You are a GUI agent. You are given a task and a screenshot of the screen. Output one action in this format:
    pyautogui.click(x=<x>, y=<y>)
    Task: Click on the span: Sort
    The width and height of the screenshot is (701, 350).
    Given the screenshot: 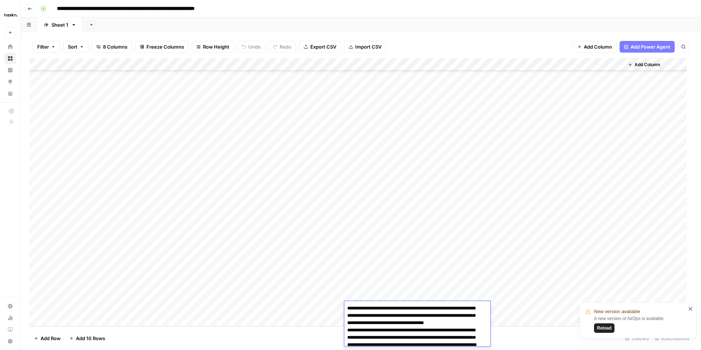 What is the action you would take?
    pyautogui.click(x=73, y=47)
    